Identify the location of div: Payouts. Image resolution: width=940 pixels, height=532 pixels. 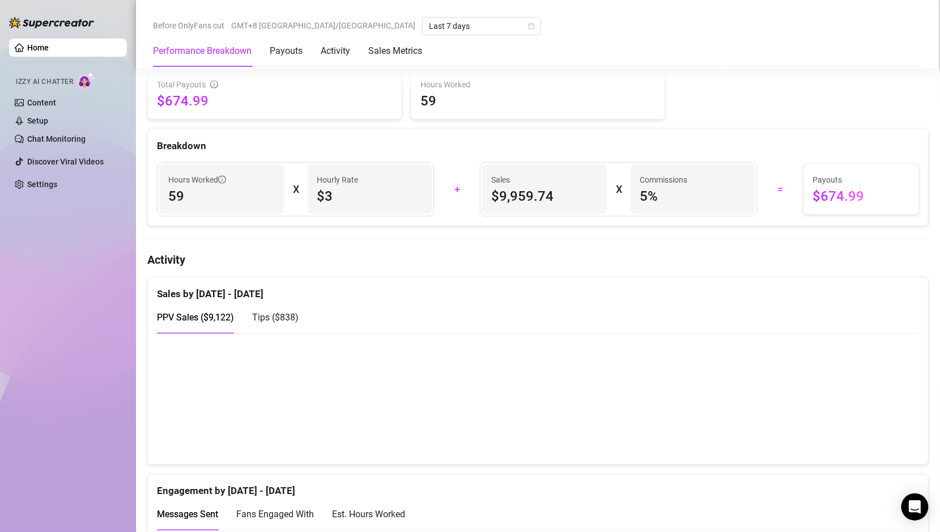
(286, 51).